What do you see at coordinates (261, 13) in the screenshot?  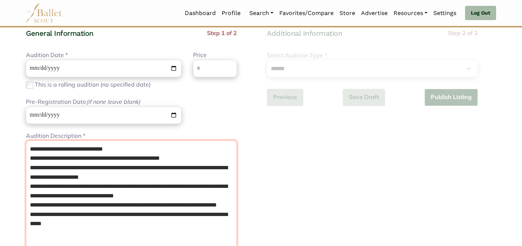 I see `a: Search` at bounding box center [261, 13].